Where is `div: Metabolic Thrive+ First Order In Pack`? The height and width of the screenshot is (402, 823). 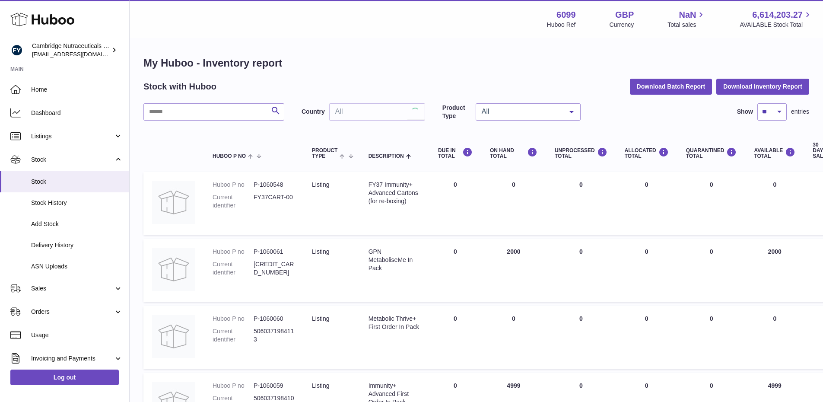
div: Metabolic Thrive+ First Order In Pack is located at coordinates (394, 323).